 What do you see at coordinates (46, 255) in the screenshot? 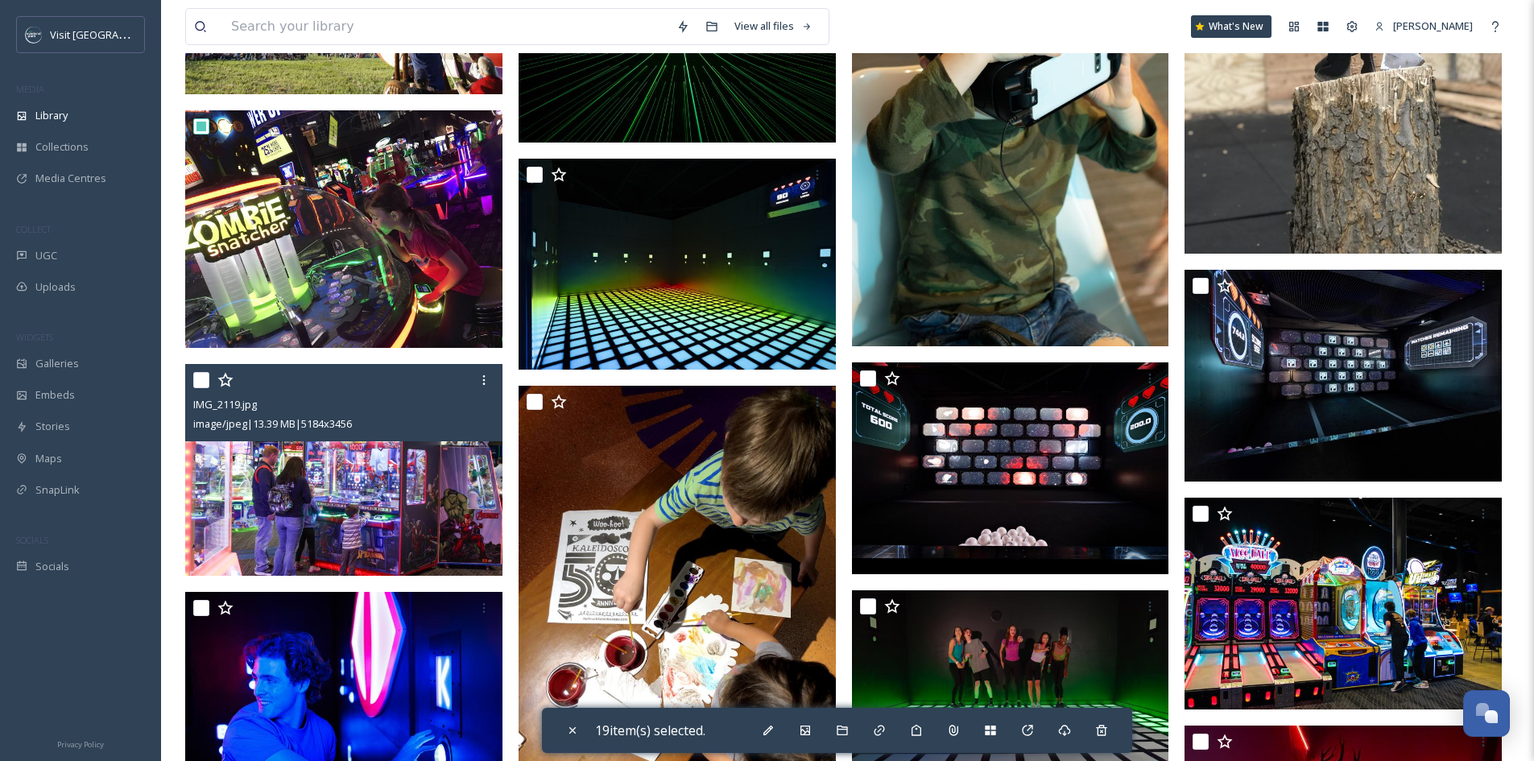
I see `span: UGC` at bounding box center [46, 255].